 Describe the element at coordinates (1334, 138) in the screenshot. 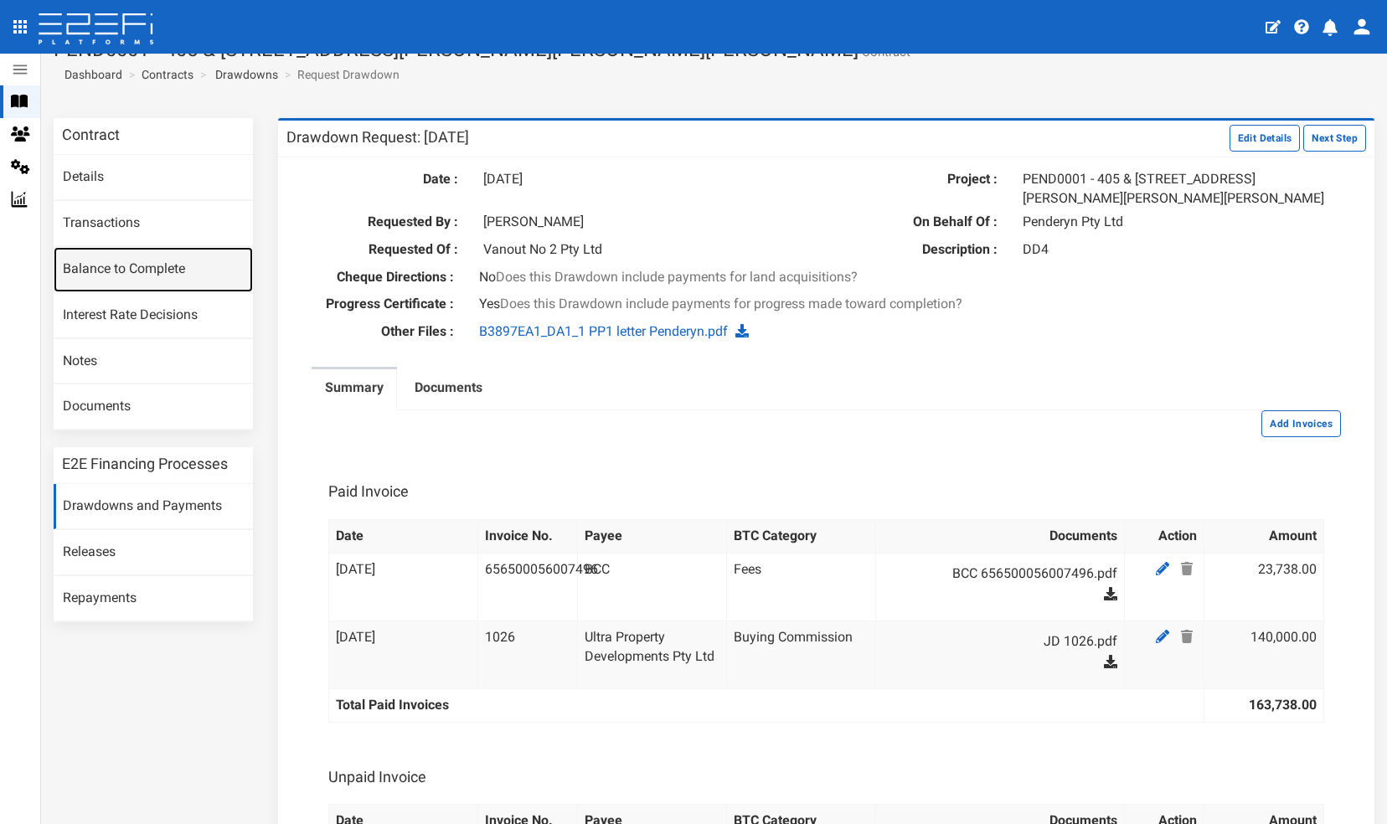

I see `button: Next Step` at that location.